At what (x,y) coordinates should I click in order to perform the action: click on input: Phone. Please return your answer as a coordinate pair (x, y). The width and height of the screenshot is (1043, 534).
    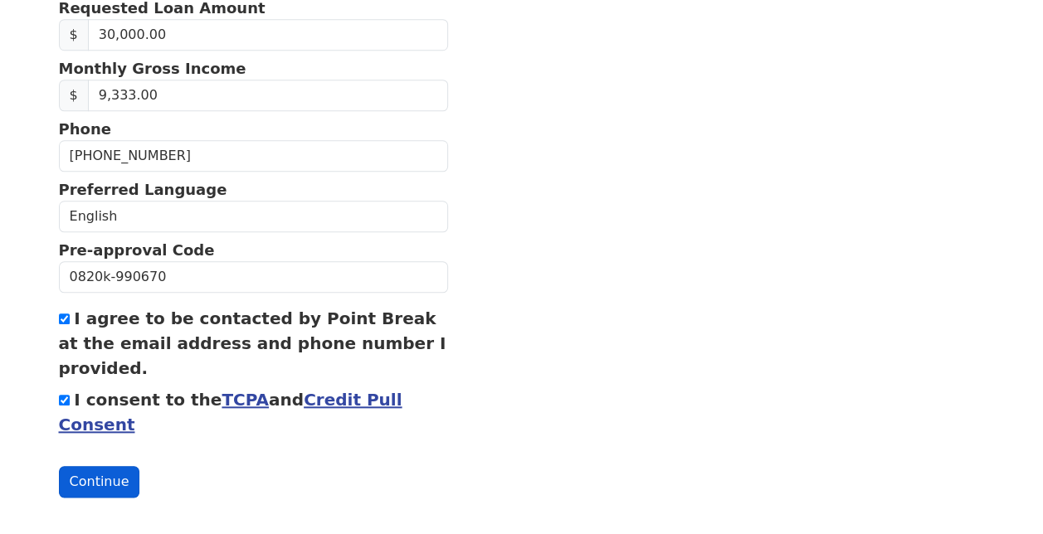
    Looking at the image, I should click on (254, 156).